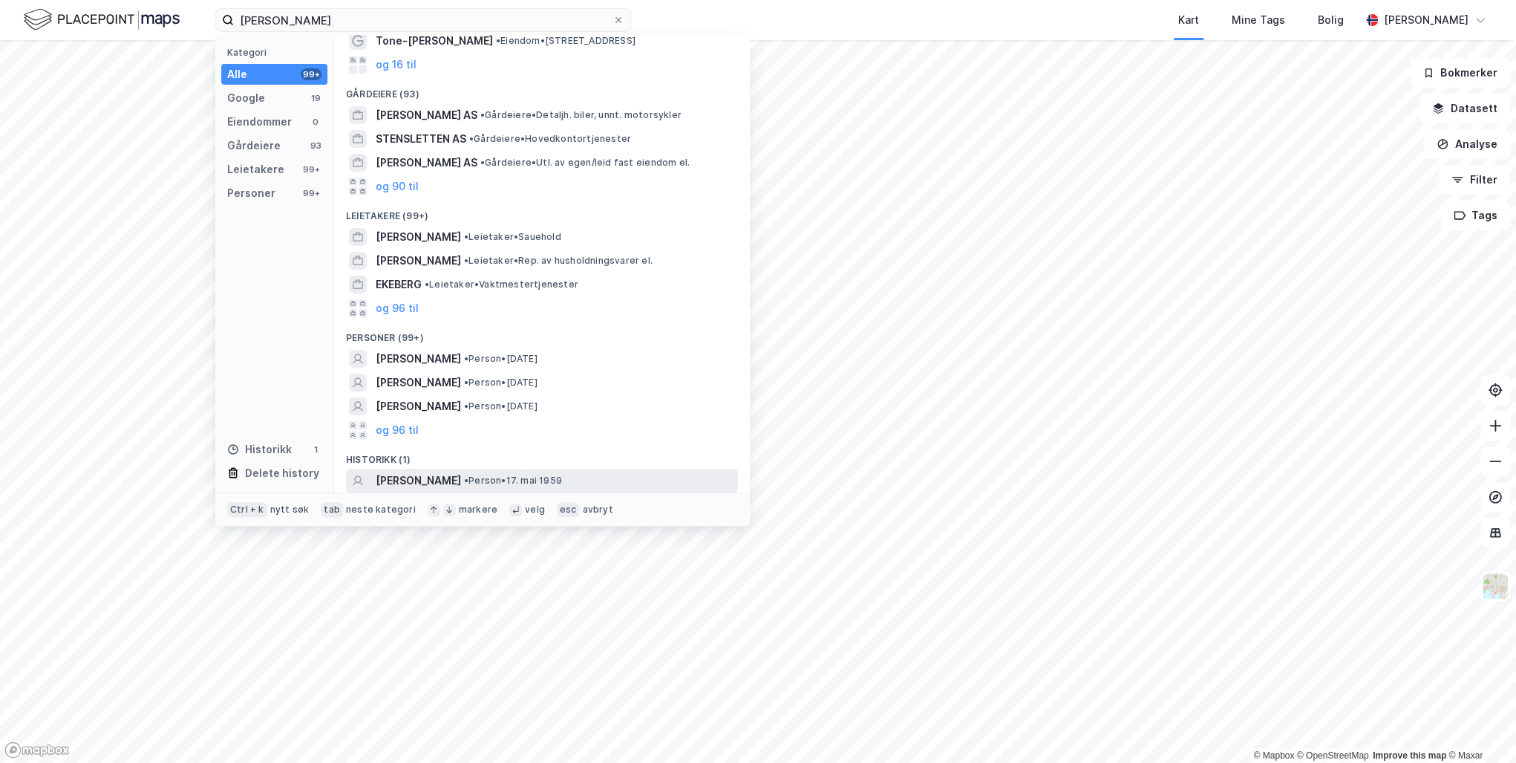 The height and width of the screenshot is (763, 1516). I want to click on span: Gårdeiere • Detaljh. biler, unnt. motorsykler, so click(581, 115).